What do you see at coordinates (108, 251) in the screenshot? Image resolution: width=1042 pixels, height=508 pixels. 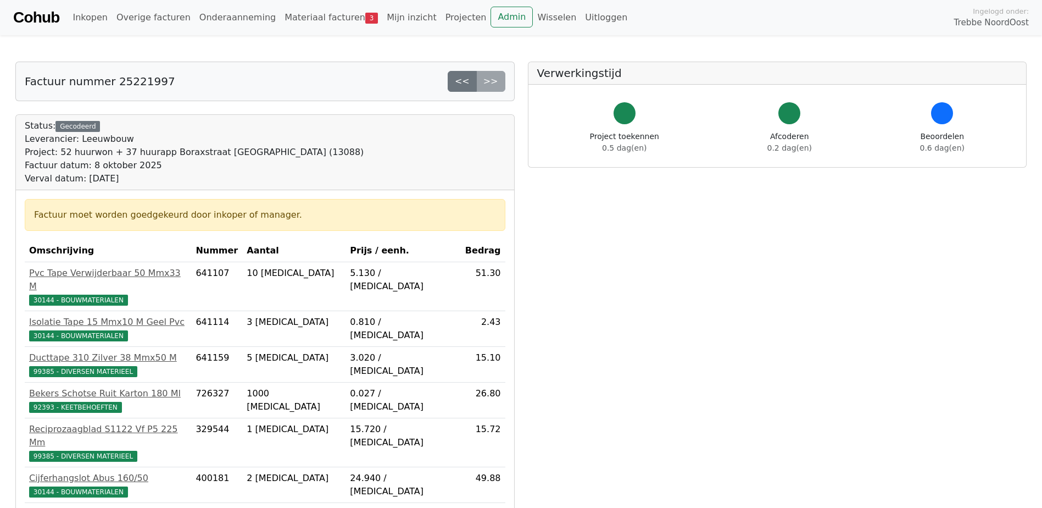 I see `th: Omschrijving` at bounding box center [108, 251].